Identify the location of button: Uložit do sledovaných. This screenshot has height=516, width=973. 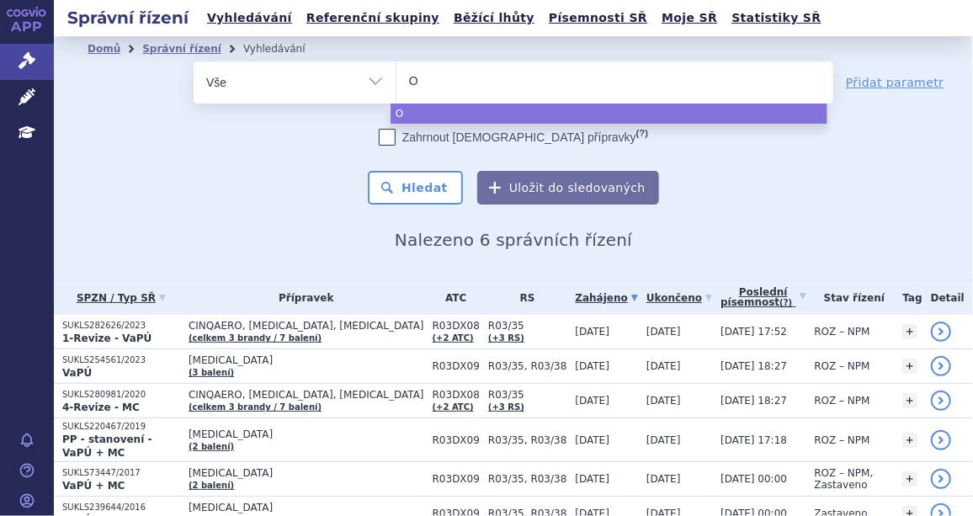
(568, 188).